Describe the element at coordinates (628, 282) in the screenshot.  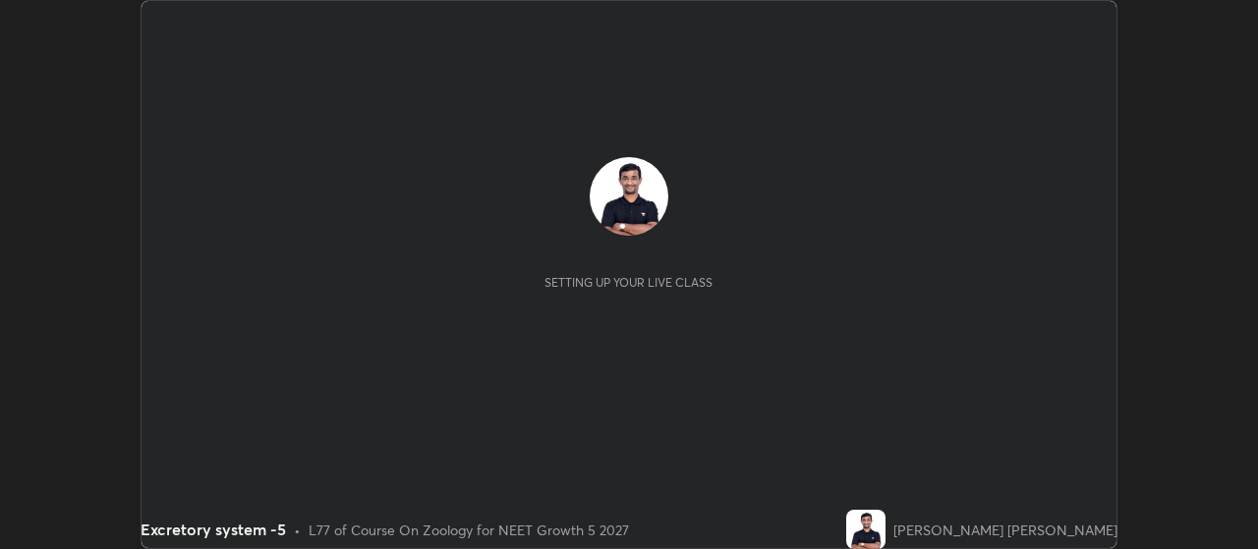
I see `div: Setting up your live class` at that location.